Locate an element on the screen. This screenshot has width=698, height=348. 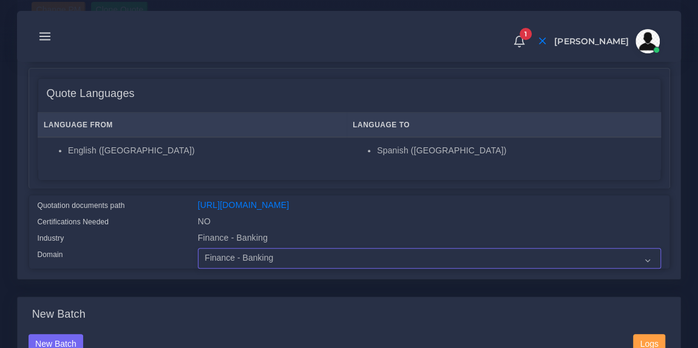
label: Quotation documents path is located at coordinates (81, 206).